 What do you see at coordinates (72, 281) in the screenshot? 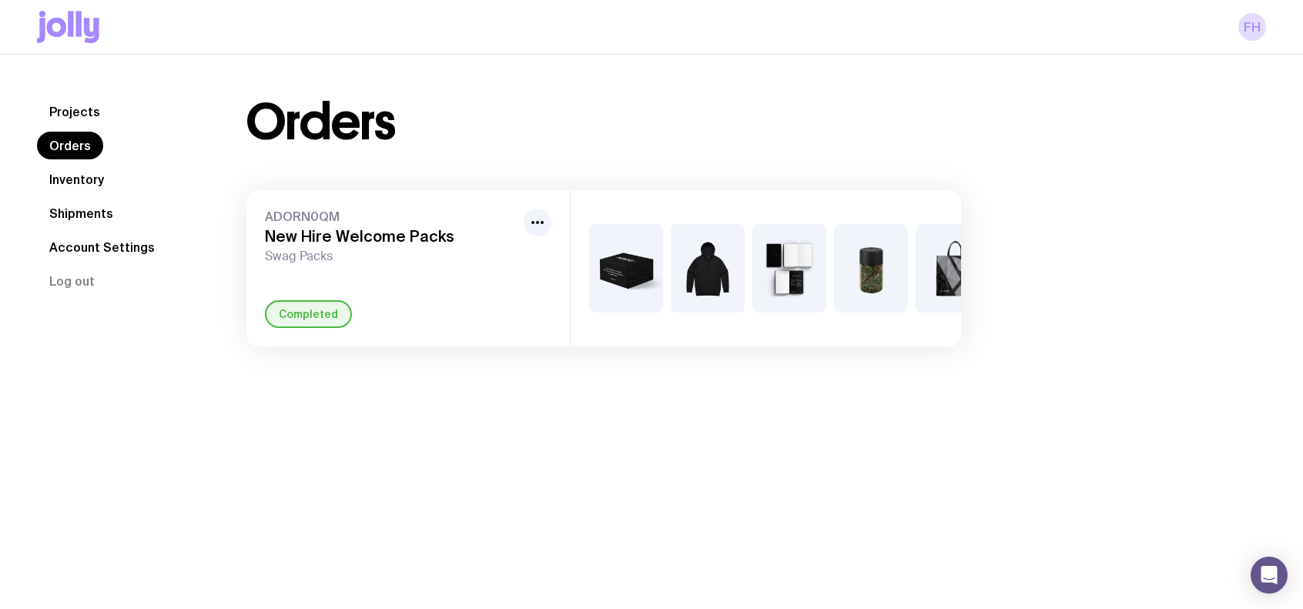
I see `button: Log out` at bounding box center [72, 281].